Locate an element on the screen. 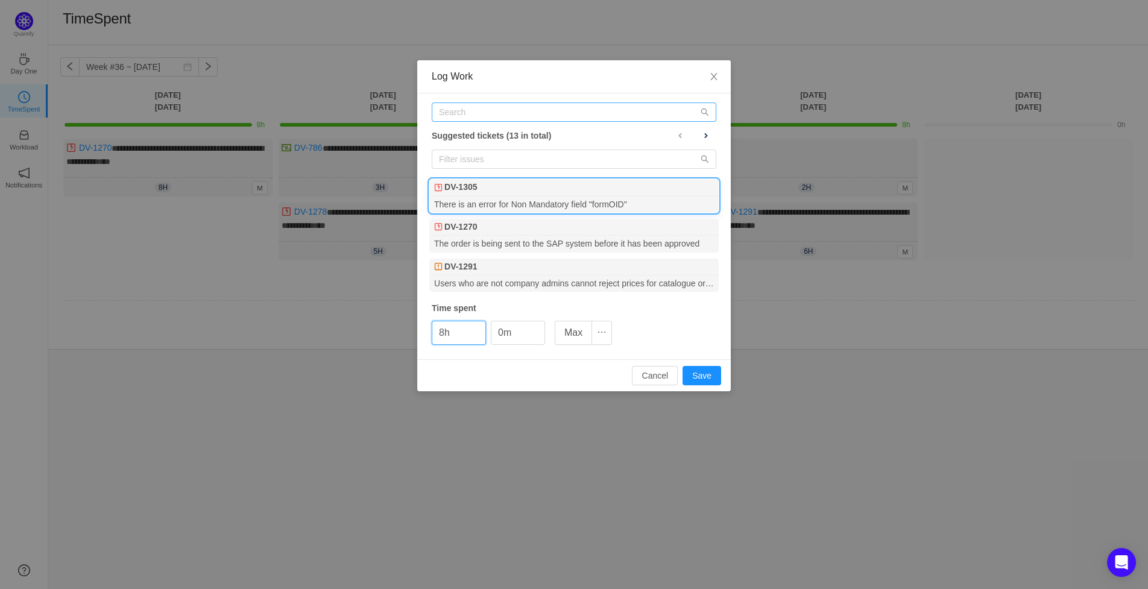 Image resolution: width=1148 pixels, height=589 pixels. b: DV-1305 is located at coordinates (461, 187).